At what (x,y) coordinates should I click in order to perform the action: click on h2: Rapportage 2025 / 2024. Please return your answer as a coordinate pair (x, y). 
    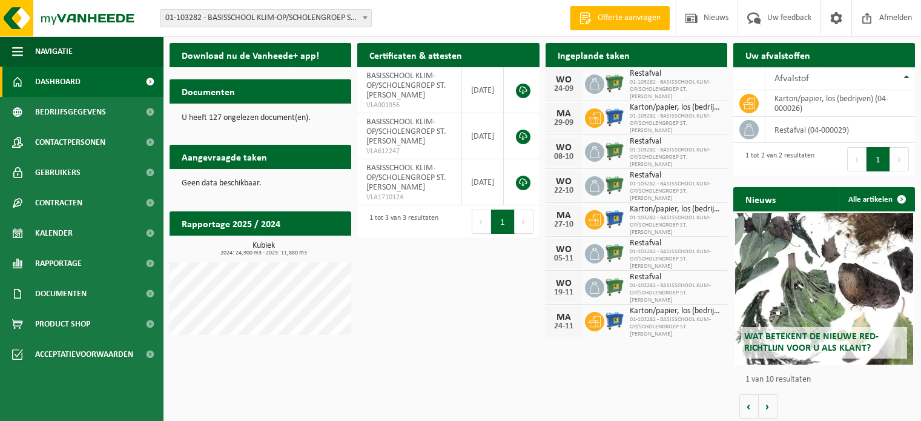
    Looking at the image, I should click on (231, 223).